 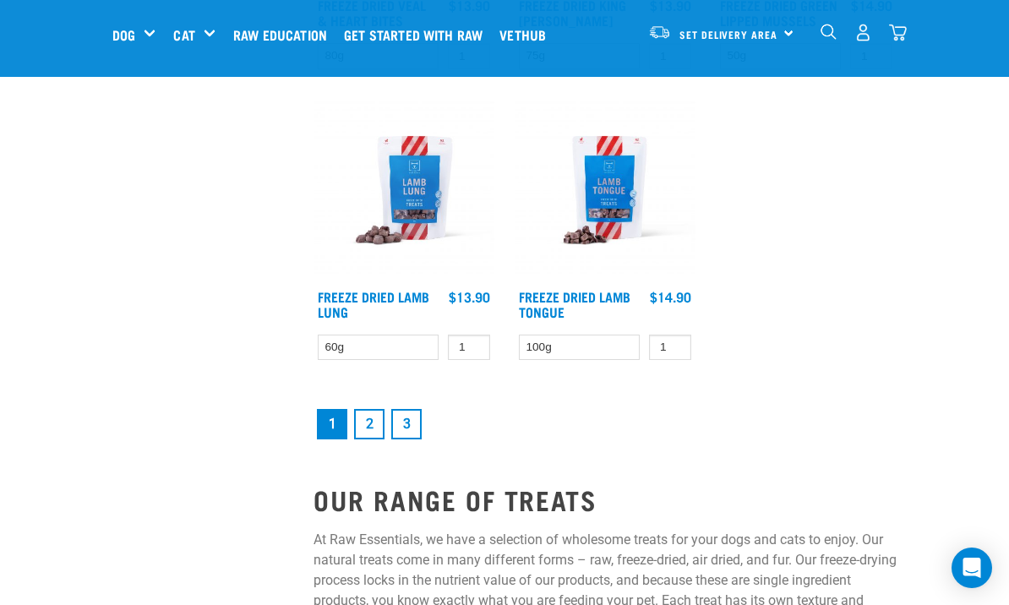 I want to click on a: Page 1, so click(x=332, y=424).